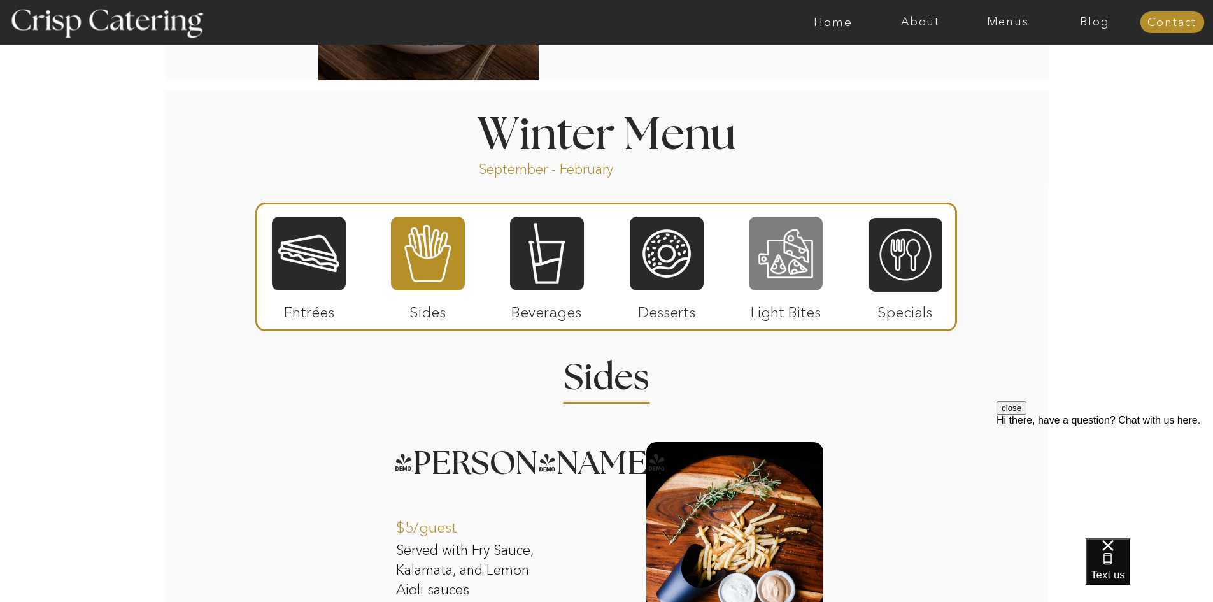 This screenshot has height=602, width=1213. I want to click on a: About, so click(920, 22).